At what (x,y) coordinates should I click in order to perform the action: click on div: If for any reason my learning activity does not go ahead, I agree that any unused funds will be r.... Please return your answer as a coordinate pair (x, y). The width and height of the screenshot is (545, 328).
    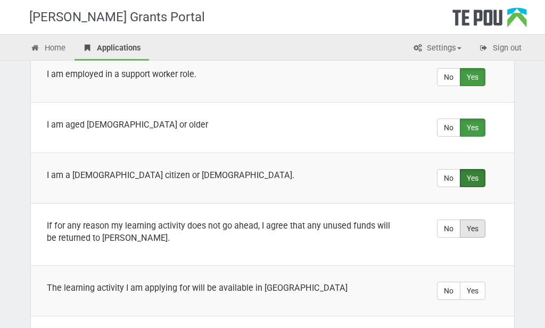
    Looking at the image, I should click on (219, 232).